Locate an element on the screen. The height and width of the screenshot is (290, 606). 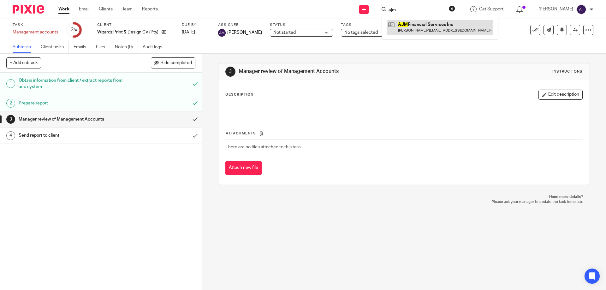
p: Wizardz Print & Design CV (Pty) Ltd is located at coordinates (128, 32).